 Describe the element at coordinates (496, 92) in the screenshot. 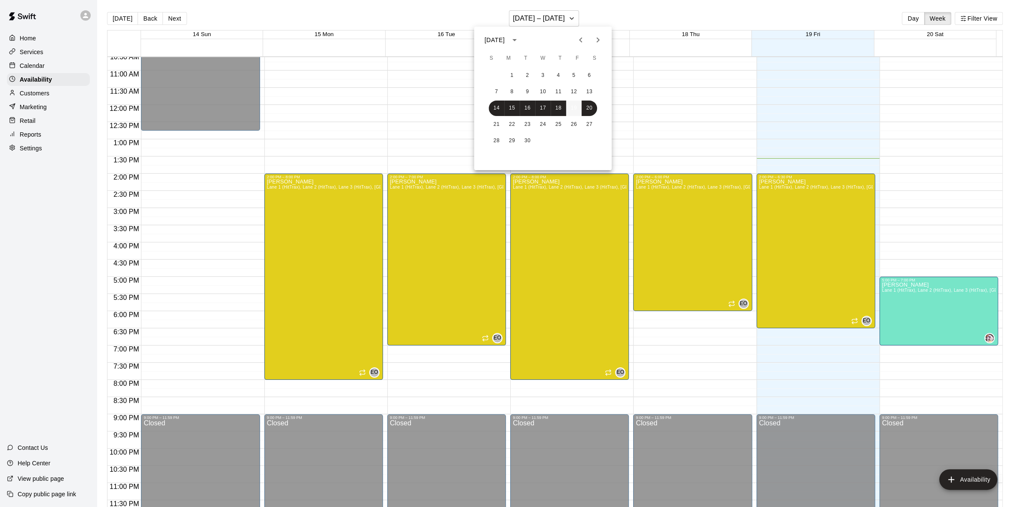

I see `button: 7` at that location.